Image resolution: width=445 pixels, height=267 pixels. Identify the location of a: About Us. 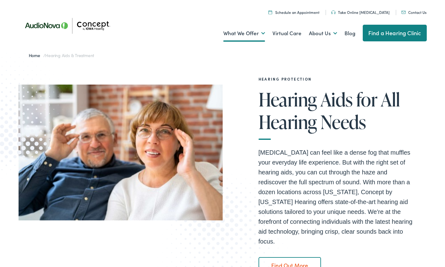
(323, 33).